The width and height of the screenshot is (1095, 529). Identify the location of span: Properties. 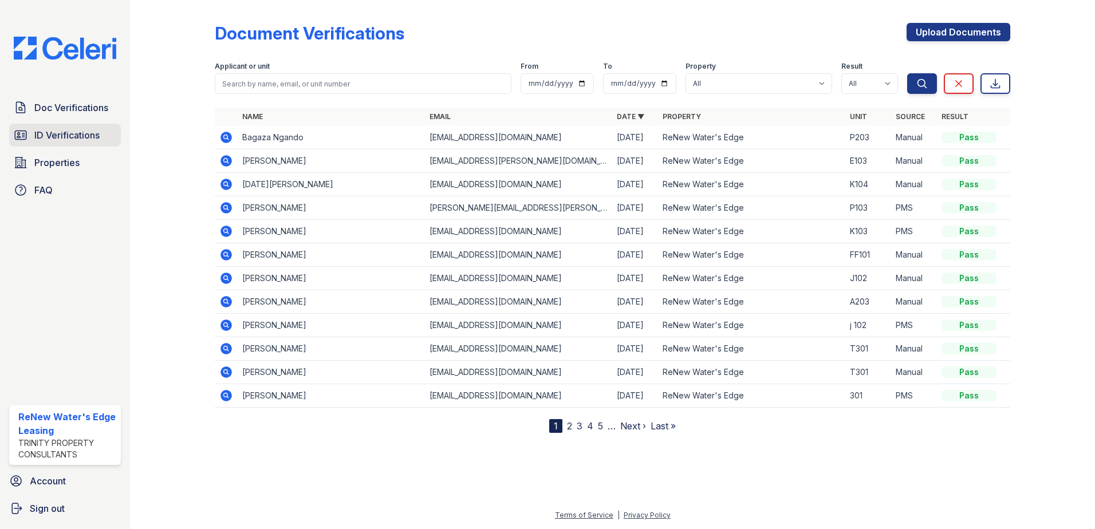
(57, 163).